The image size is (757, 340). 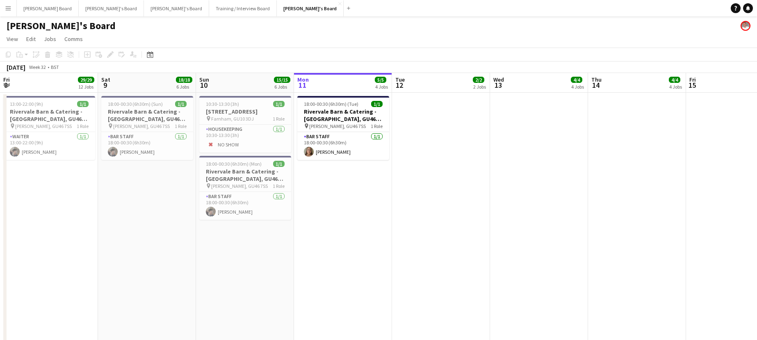 What do you see at coordinates (243, 8) in the screenshot?
I see `button: Training / Interview Board` at bounding box center [243, 8].